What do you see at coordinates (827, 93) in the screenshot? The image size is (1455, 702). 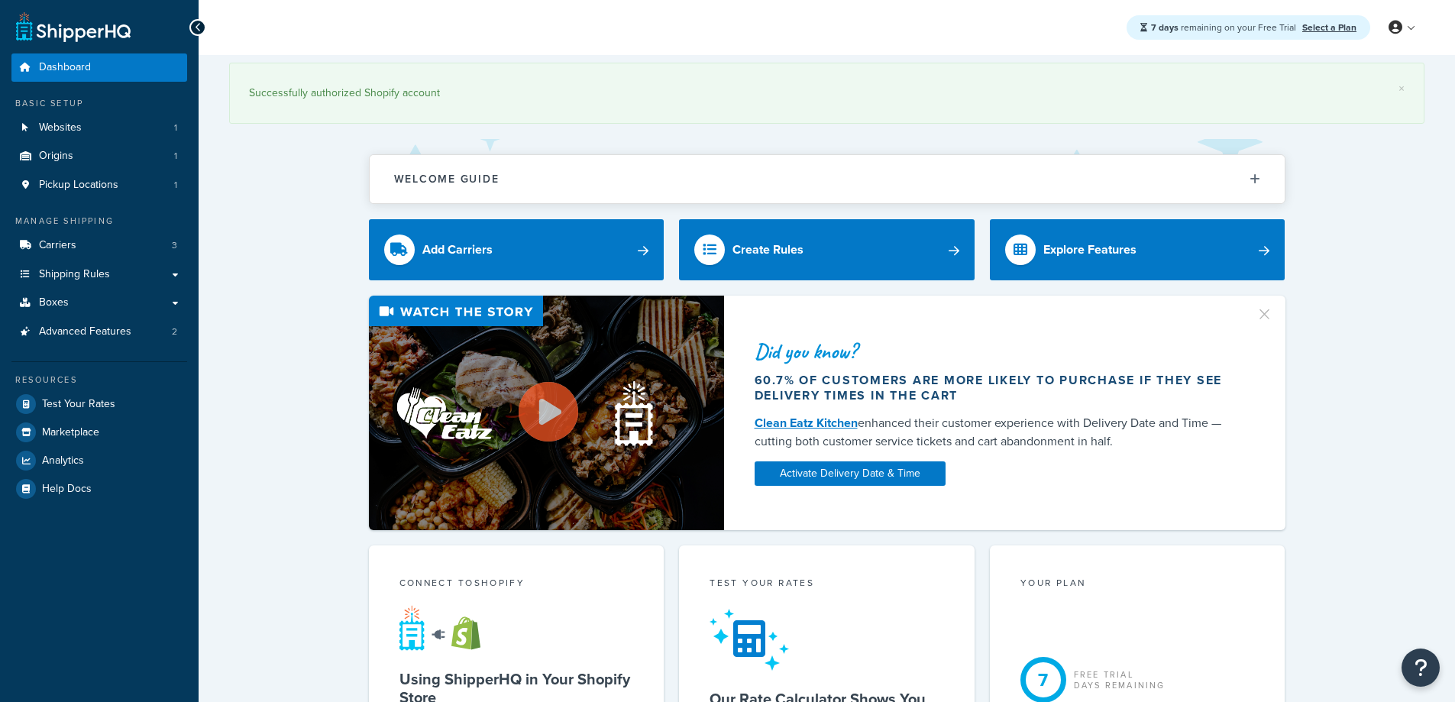 I see `div: Successfully authorized Shopify account` at bounding box center [827, 93].